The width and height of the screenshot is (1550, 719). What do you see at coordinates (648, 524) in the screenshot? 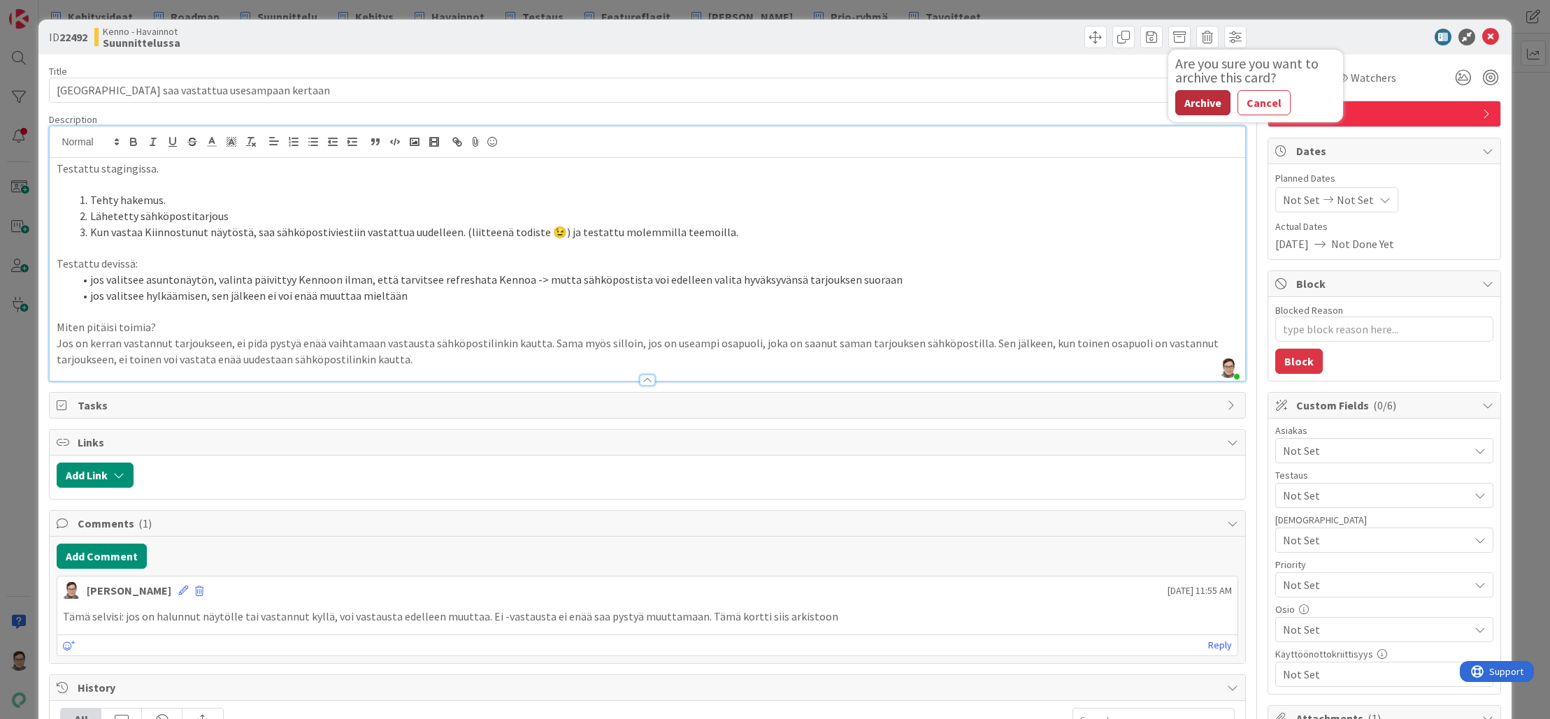
I see `span: Comments` at bounding box center [648, 524].